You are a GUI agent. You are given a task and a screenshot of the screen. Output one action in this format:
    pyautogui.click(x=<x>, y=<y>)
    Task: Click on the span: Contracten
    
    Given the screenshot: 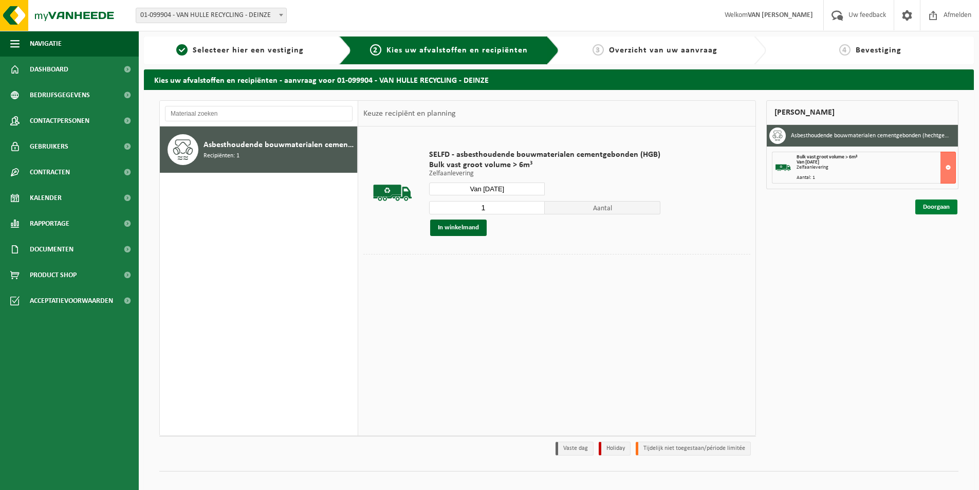 What is the action you would take?
    pyautogui.click(x=50, y=172)
    